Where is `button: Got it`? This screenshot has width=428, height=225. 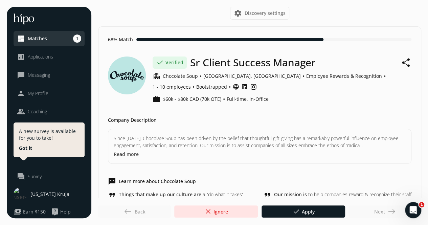 button: Got it is located at coordinates (25, 148).